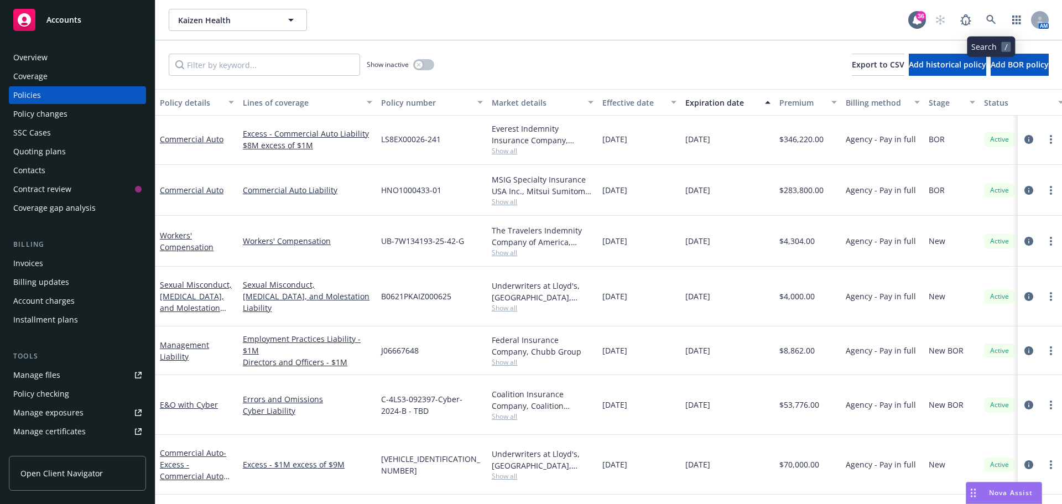 Image resolution: width=1062 pixels, height=504 pixels. Describe the element at coordinates (308, 362) in the screenshot. I see `a: Directors and Officers - $1M` at that location.